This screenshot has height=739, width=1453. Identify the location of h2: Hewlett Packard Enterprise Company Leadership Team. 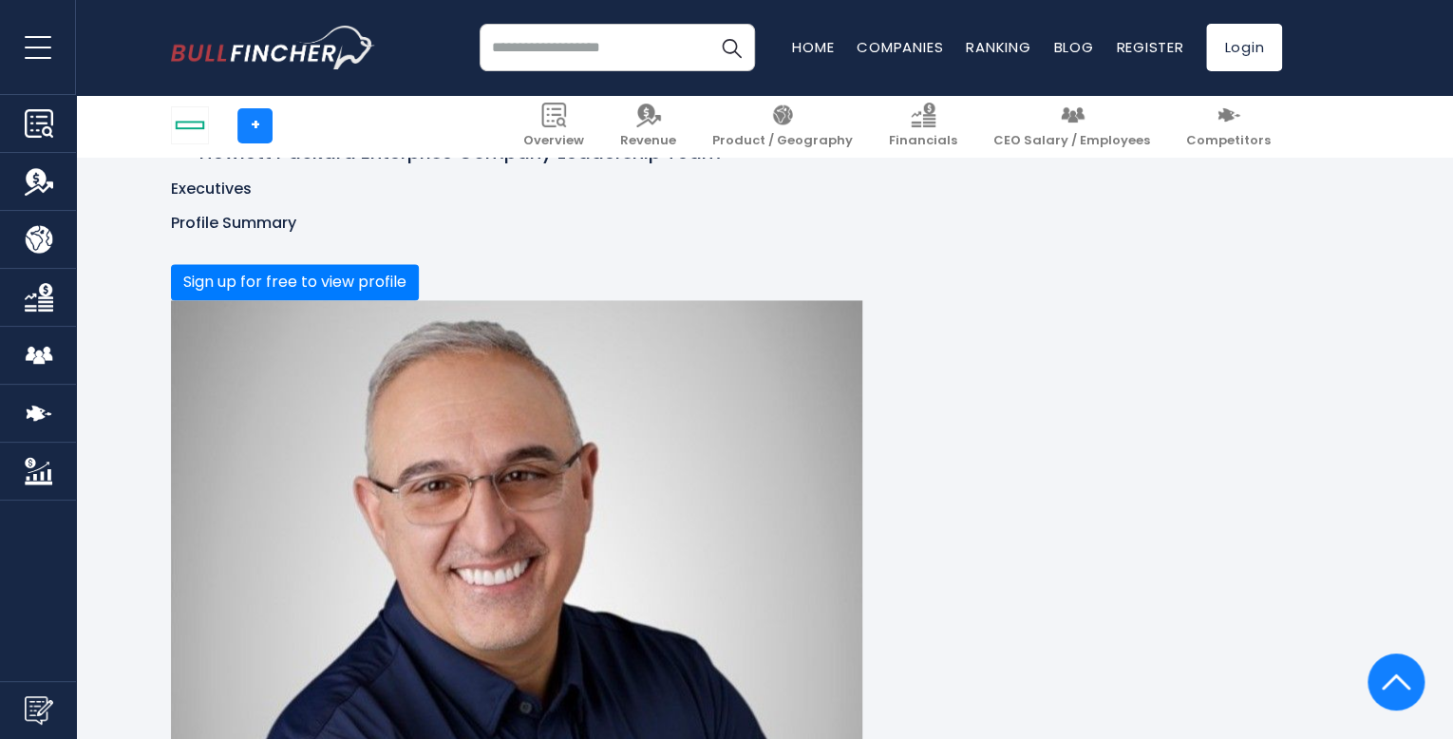
(460, 152).